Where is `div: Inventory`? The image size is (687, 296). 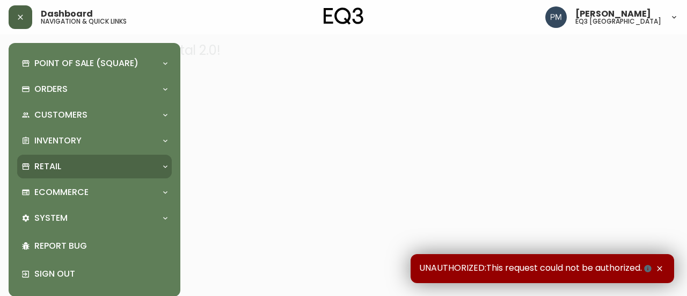 div: Inventory is located at coordinates (94, 141).